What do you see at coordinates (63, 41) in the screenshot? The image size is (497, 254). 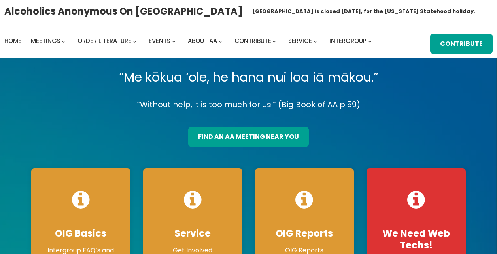 I see `button: Meetings submenu` at bounding box center [63, 41].